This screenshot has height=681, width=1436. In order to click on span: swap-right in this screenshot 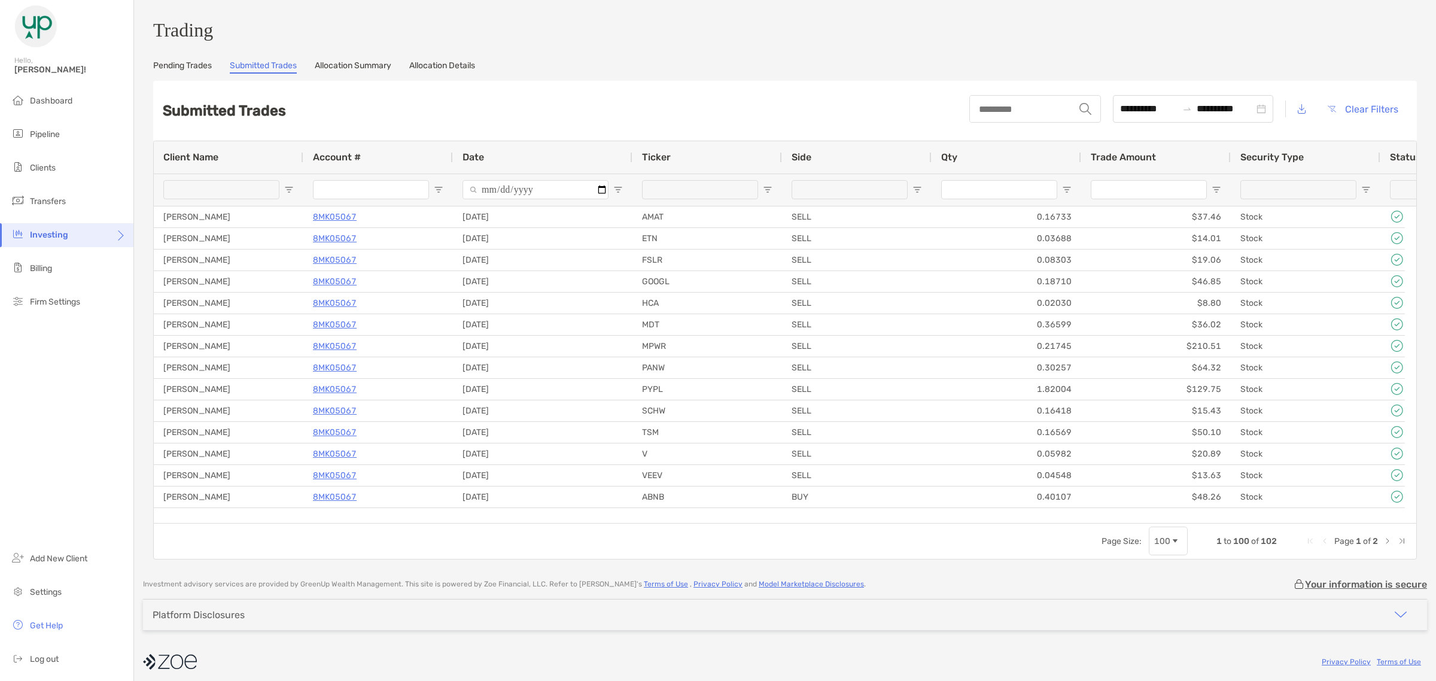, I will do `click(1187, 109)`.